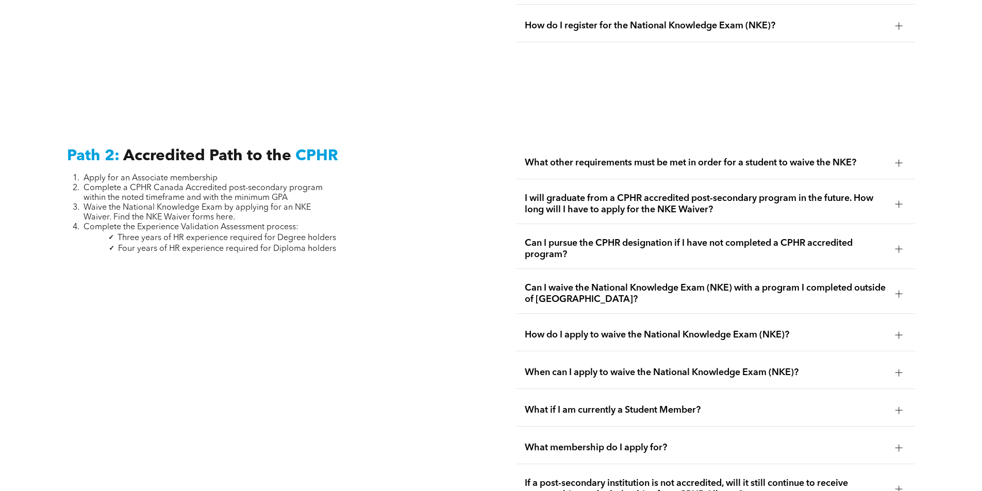 The width and height of the screenshot is (982, 491). What do you see at coordinates (706, 294) in the screenshot?
I see `span: Can I waive the National Knowledge Exam (NKE) with a program I completed outside of [GEOGRAPHIC_D...` at bounding box center [706, 294].